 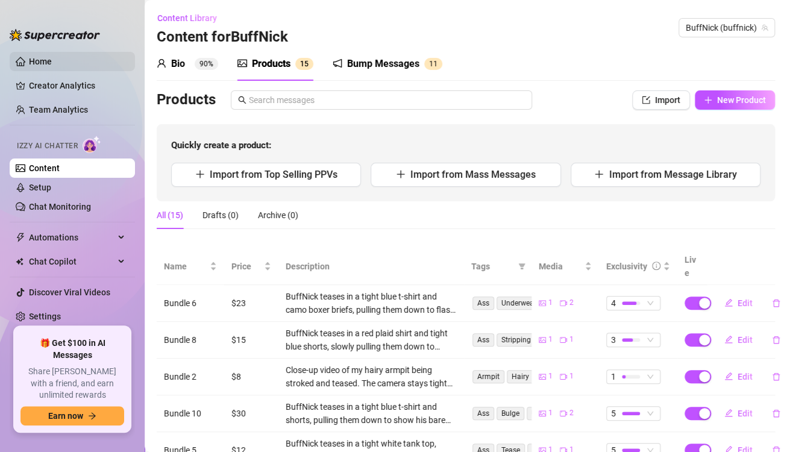 What do you see at coordinates (337, 63) in the screenshot?
I see `span: notification` at bounding box center [337, 63].